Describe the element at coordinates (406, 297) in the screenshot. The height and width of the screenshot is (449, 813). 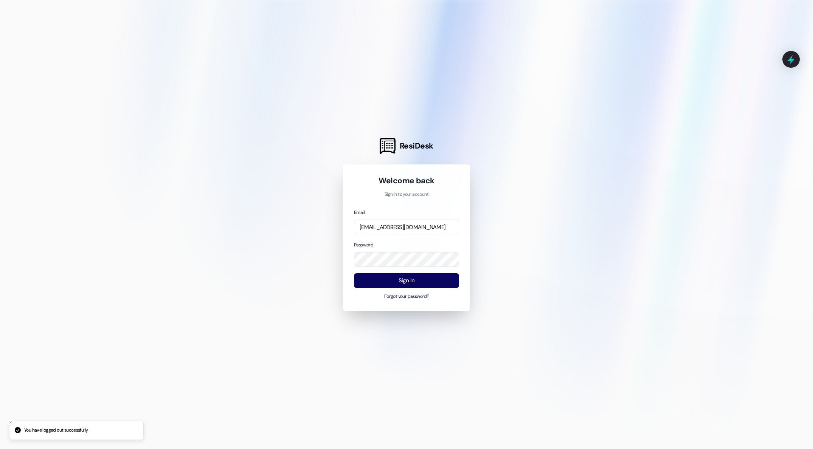
I see `button: Forgot your password?` at that location.